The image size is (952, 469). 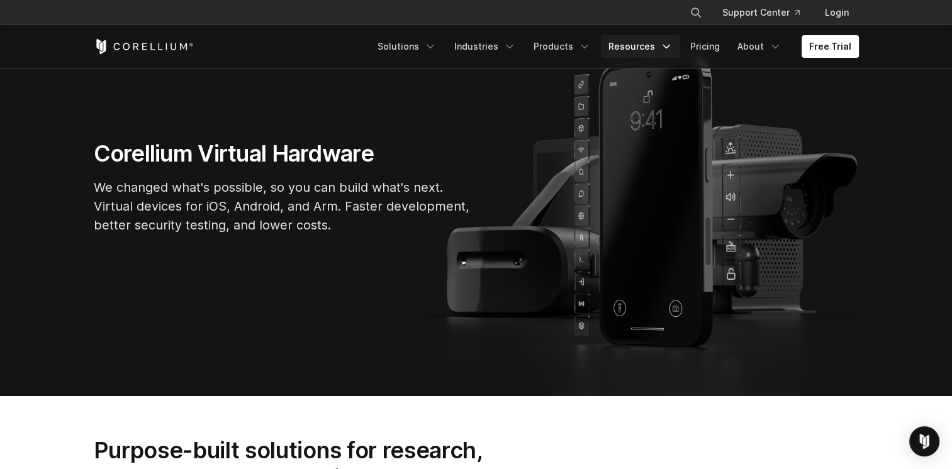 I want to click on a: Login, so click(x=837, y=13).